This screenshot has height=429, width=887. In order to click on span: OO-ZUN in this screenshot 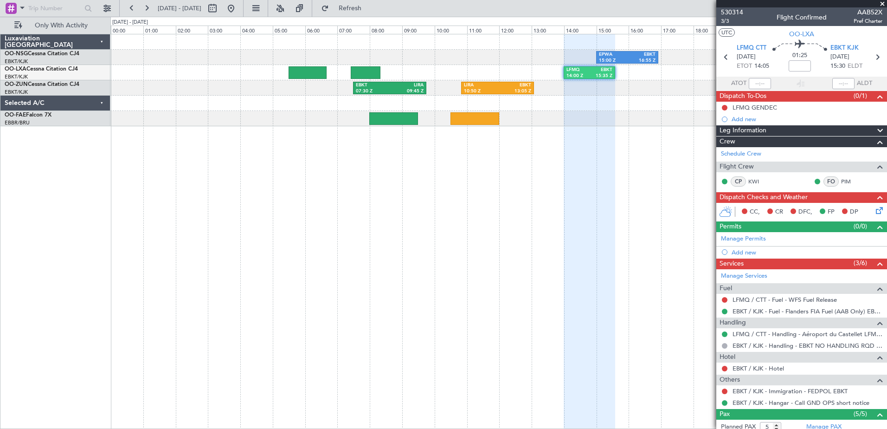, I will do `click(16, 84)`.